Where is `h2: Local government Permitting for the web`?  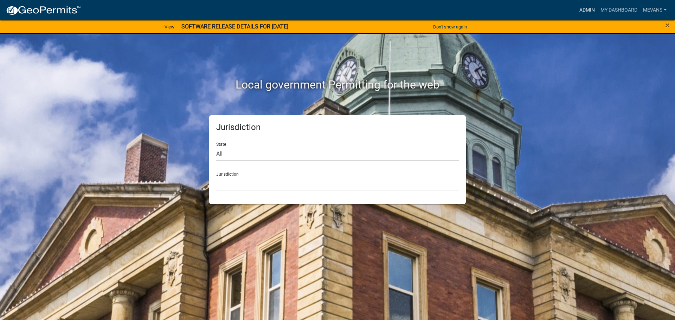 h2: Local government Permitting for the web is located at coordinates (338, 85).